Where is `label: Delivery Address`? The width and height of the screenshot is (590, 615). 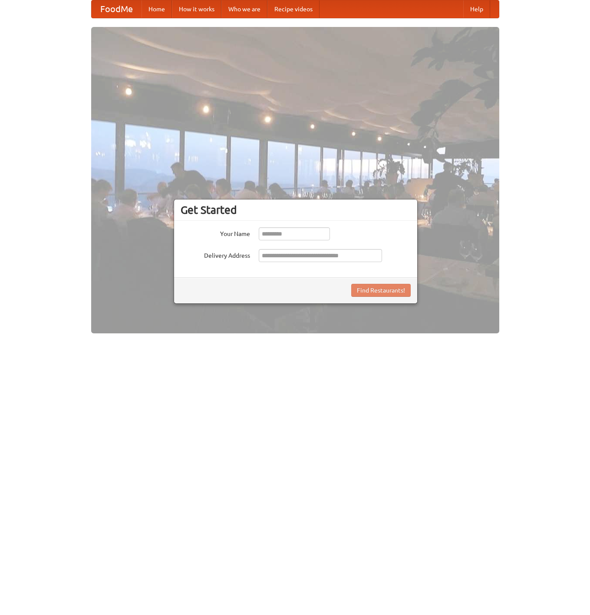
label: Delivery Address is located at coordinates (215, 254).